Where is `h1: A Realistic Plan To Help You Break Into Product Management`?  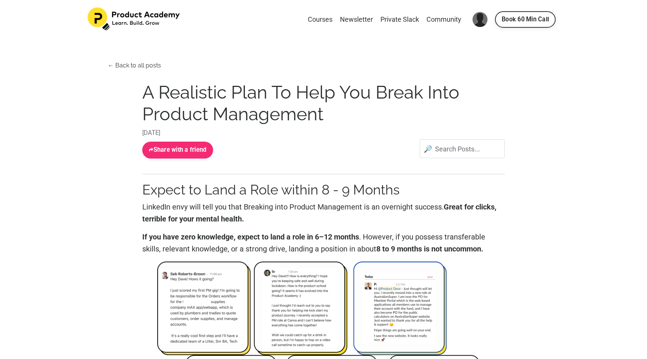 h1: A Realistic Plan To Help You Break Into Product Management is located at coordinates (324, 103).